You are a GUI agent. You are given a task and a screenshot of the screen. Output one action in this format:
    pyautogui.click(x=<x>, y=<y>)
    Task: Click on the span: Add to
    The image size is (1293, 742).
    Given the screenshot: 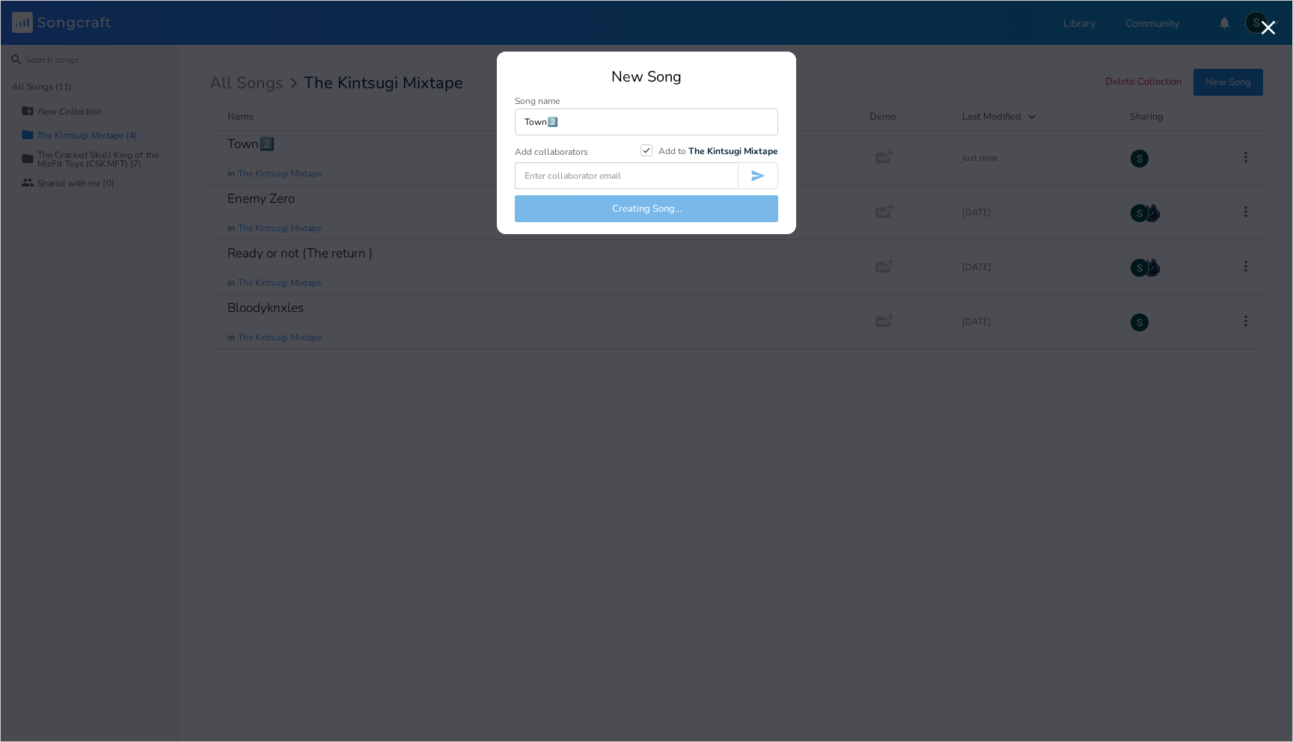 What is the action you would take?
    pyautogui.click(x=719, y=151)
    